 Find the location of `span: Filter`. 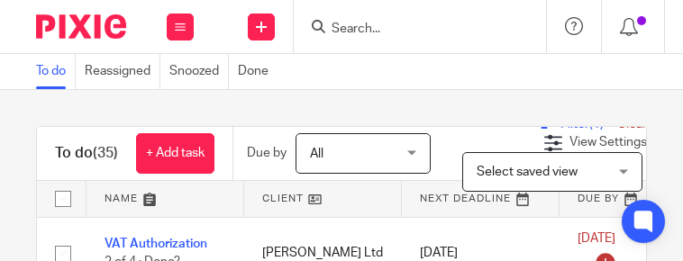

span: Filter is located at coordinates (589, 124).